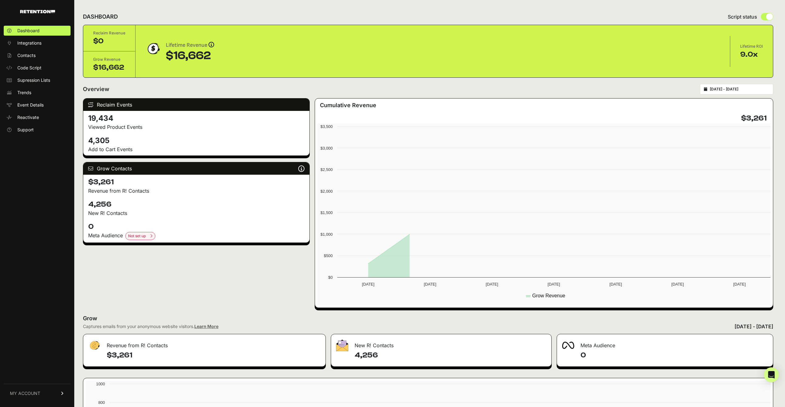 The width and height of the screenshot is (785, 407). I want to click on div: Reclaim Revenue, so click(109, 33).